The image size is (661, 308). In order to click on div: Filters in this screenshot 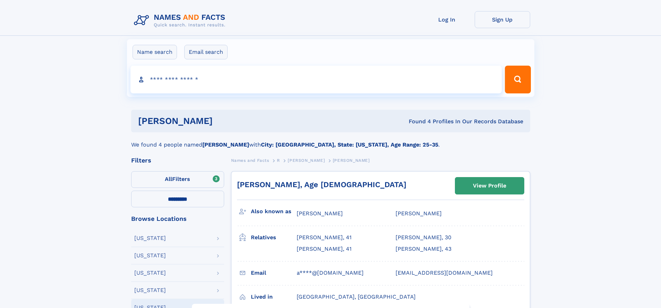, I will do `click(178, 160)`.